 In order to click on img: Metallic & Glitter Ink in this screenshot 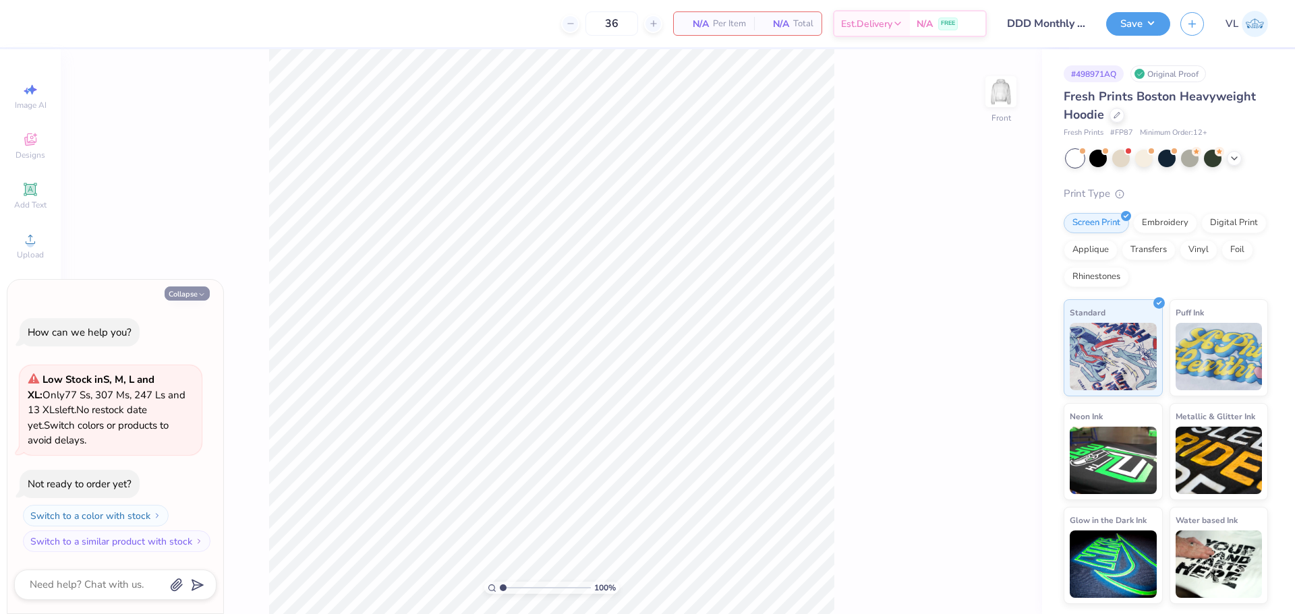, I will do `click(1219, 461)`.